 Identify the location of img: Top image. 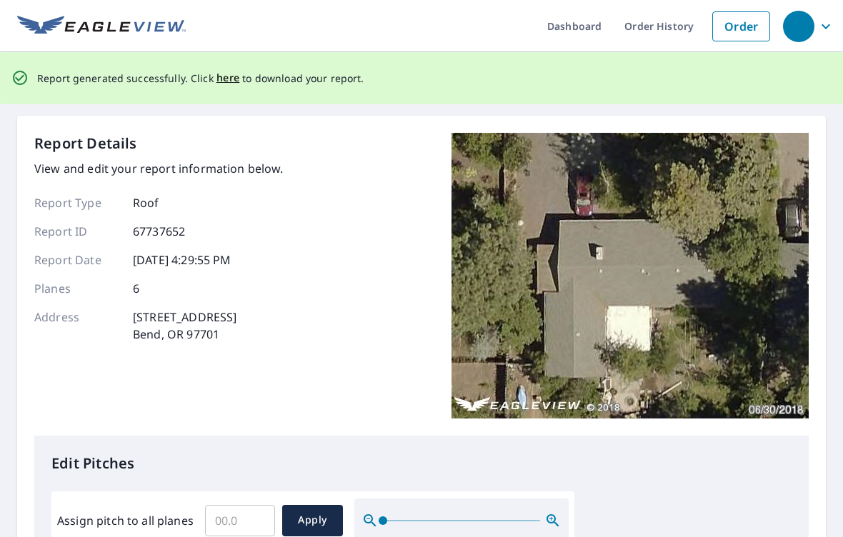
(630, 276).